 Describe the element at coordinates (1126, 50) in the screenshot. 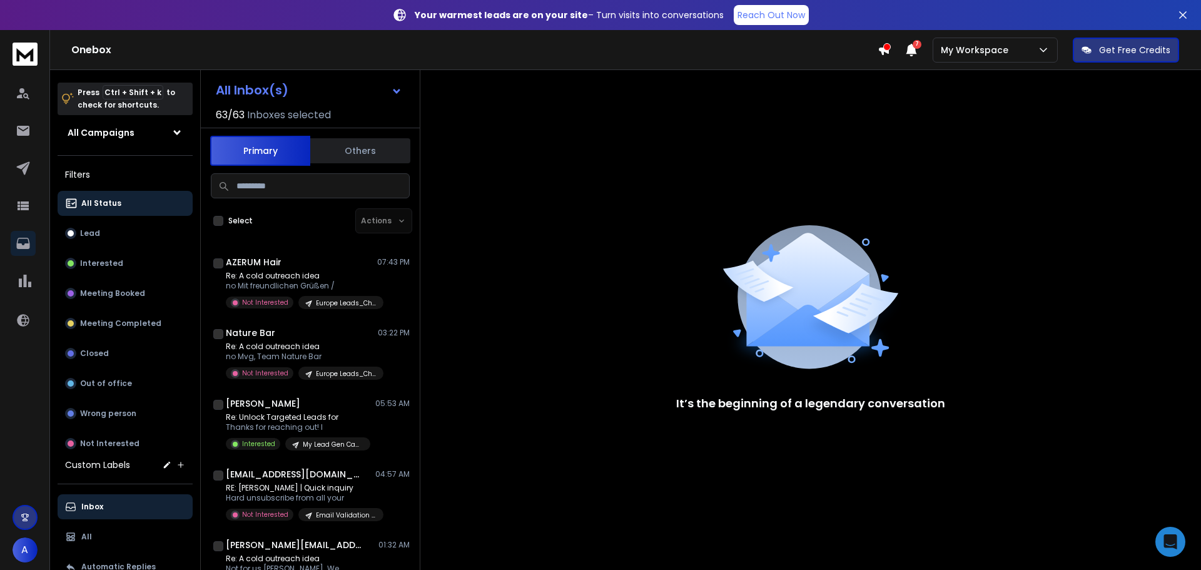

I see `button: Get Free Credits` at that location.